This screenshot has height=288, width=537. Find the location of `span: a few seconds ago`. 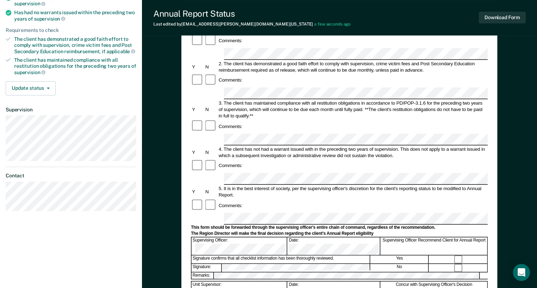

span: a few seconds ago is located at coordinates (332, 24).